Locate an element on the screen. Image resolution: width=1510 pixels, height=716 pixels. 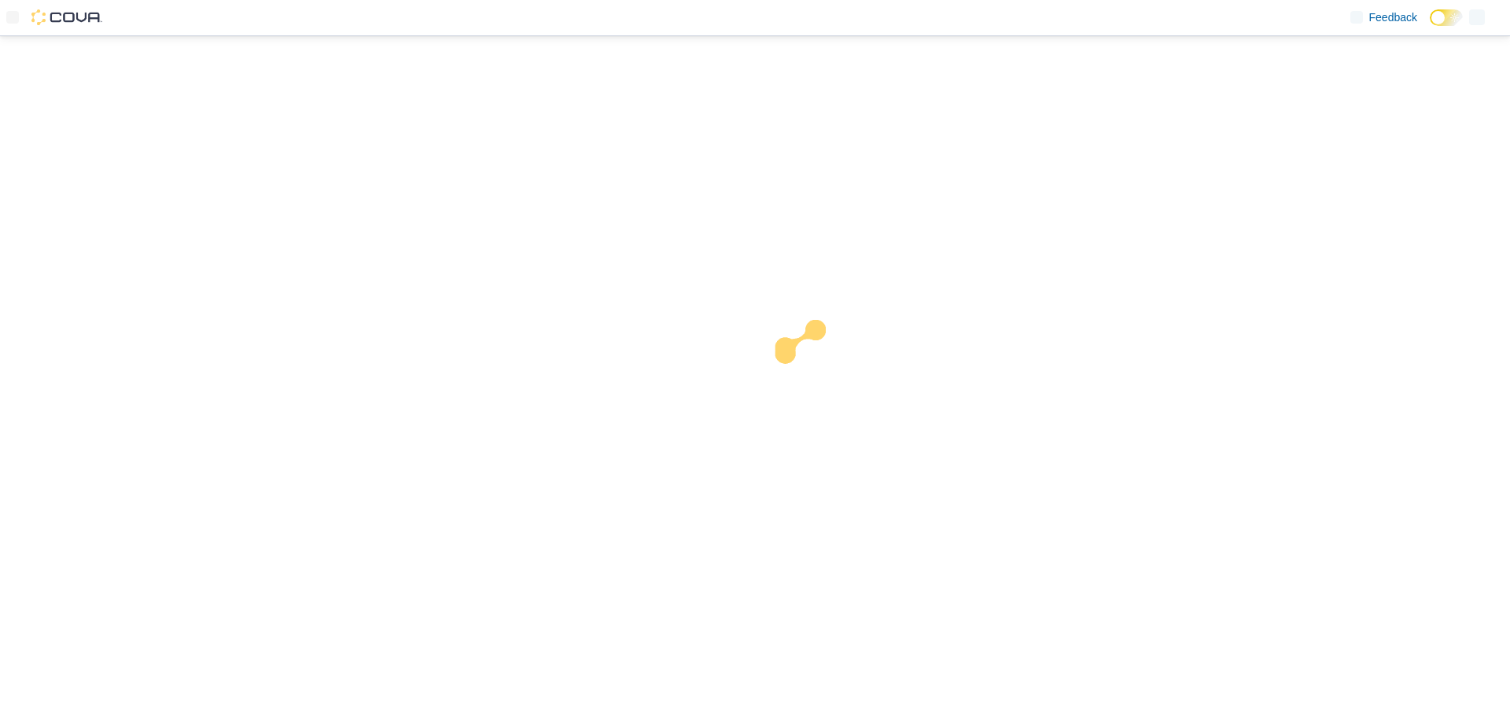
img: Cova is located at coordinates (67, 17).